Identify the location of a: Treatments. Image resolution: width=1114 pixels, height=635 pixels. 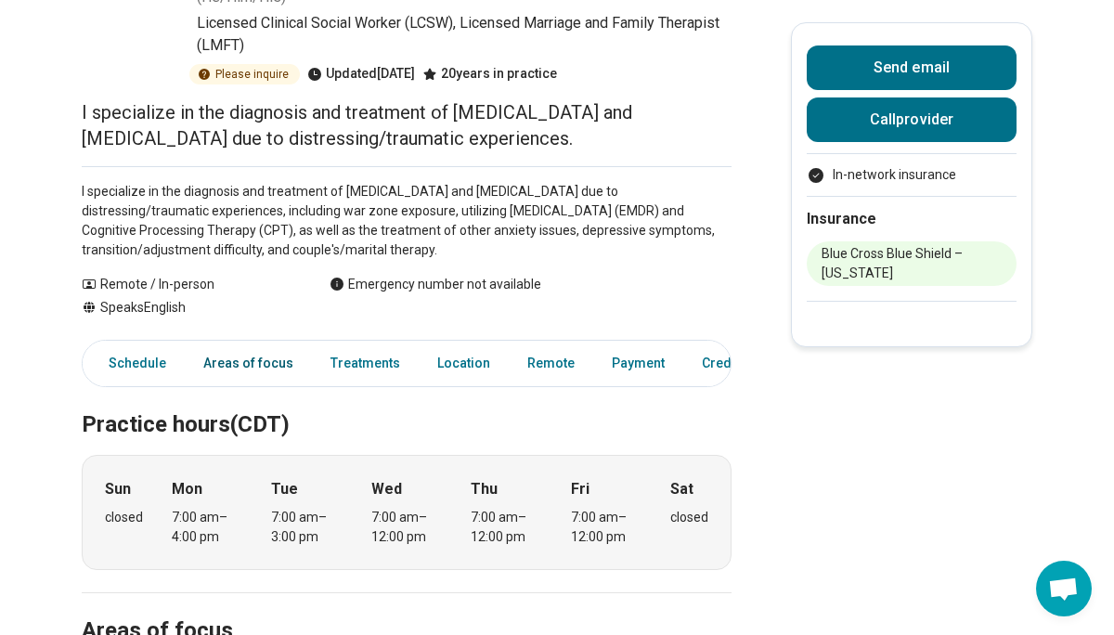
(365, 363).